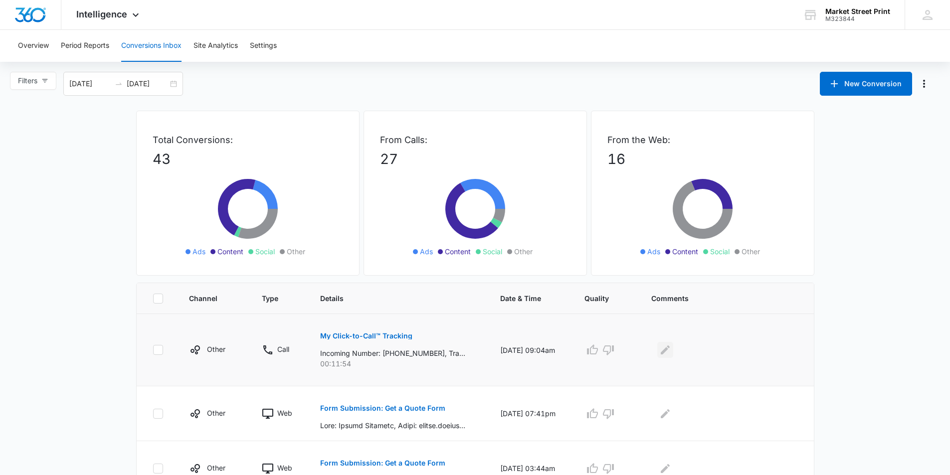  I want to click on button: Filters, so click(33, 81).